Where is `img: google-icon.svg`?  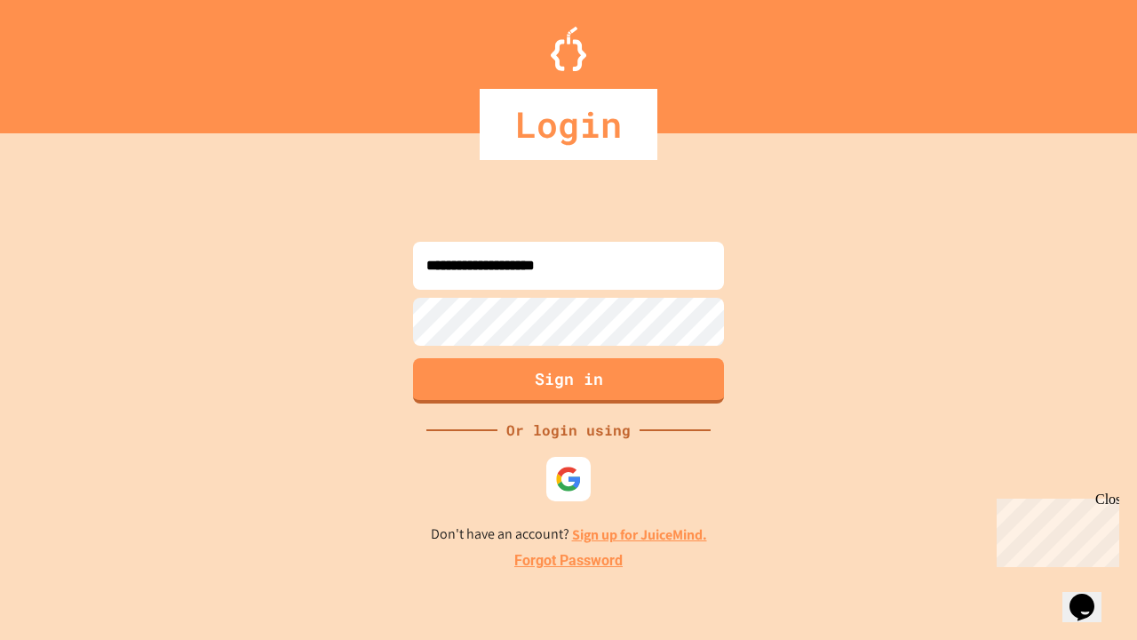
img: google-icon.svg is located at coordinates (569, 479).